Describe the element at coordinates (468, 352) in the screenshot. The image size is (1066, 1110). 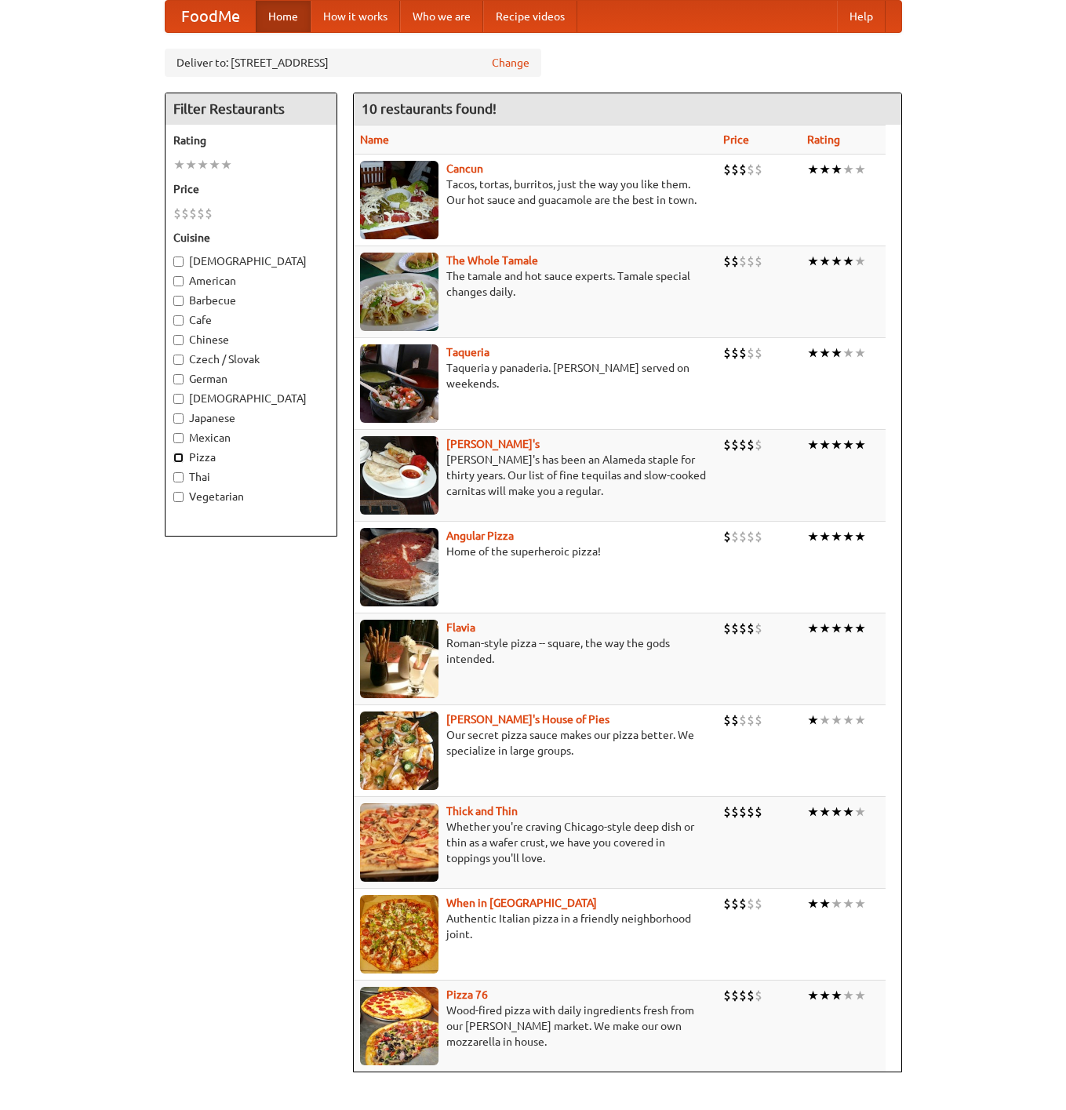
I see `a: Taqueria` at that location.